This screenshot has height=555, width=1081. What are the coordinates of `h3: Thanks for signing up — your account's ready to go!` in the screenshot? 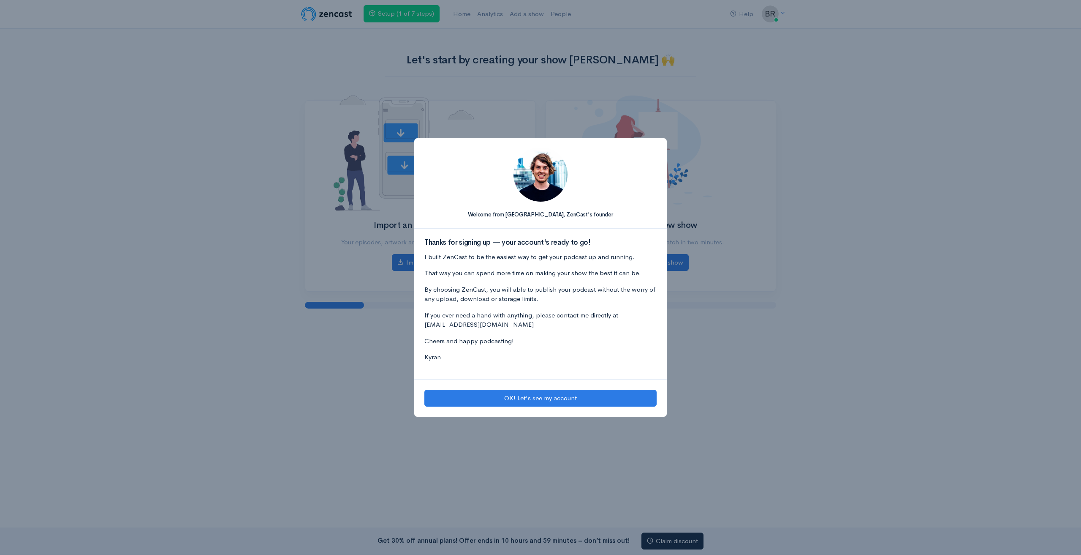 It's located at (541, 242).